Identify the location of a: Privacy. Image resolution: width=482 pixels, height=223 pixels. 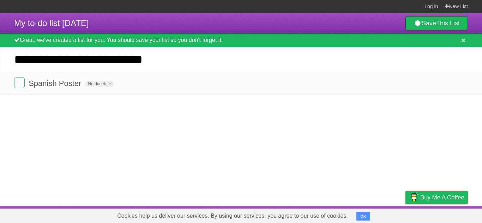
(405, 215).